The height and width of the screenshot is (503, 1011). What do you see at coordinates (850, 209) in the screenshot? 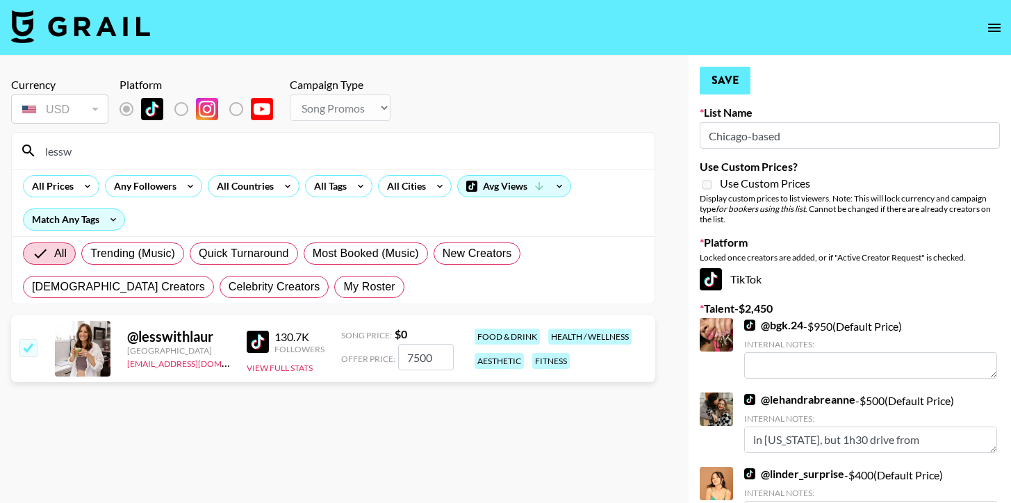
I see `div: Display custom prices to list viewers. Note: This will lock currency and campaign type . Cannot b...` at bounding box center [850, 209].